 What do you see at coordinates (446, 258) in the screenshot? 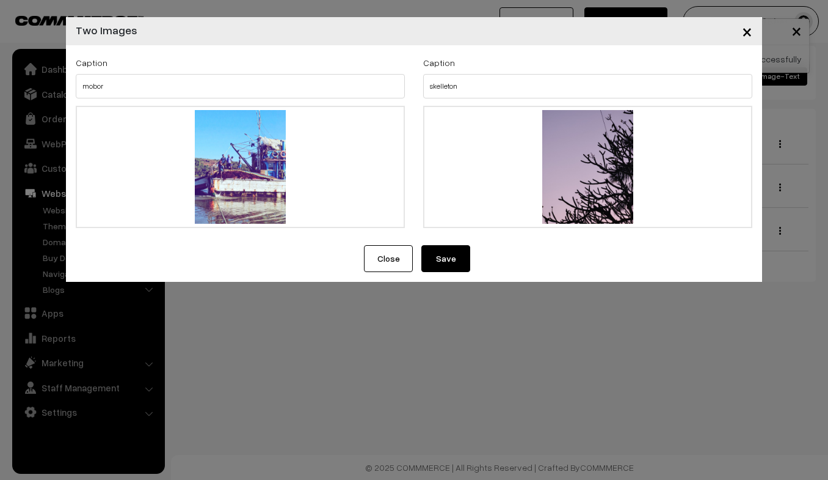
I see `button: Save` at bounding box center [446, 258].